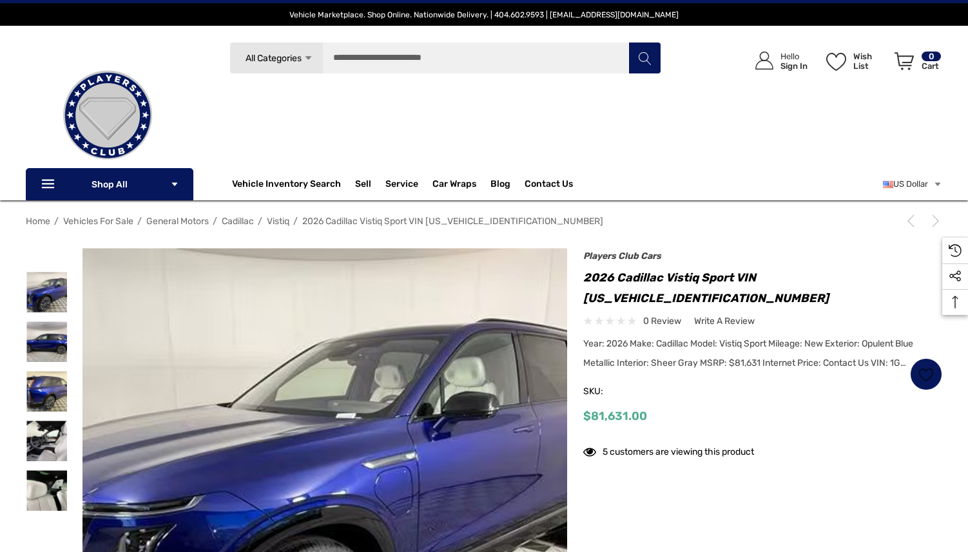  Describe the element at coordinates (855, 61) in the screenshot. I see `a: Wish List Wish List` at that location.